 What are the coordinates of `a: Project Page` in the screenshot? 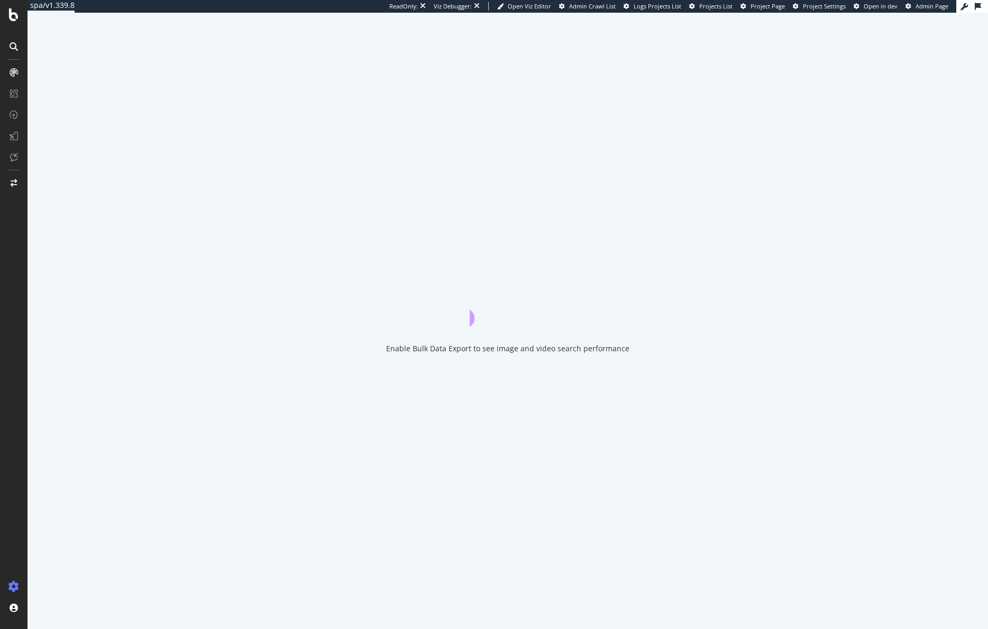 It's located at (763, 6).